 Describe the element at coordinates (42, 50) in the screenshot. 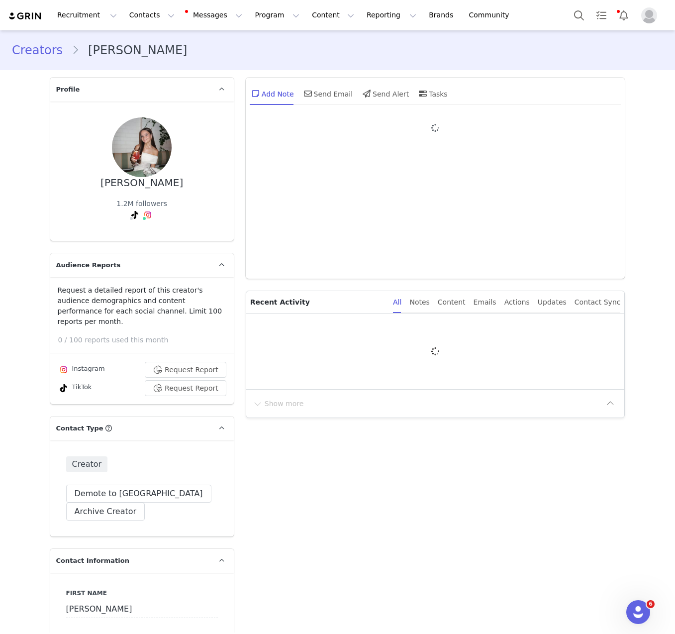

I see `a: Creators` at that location.